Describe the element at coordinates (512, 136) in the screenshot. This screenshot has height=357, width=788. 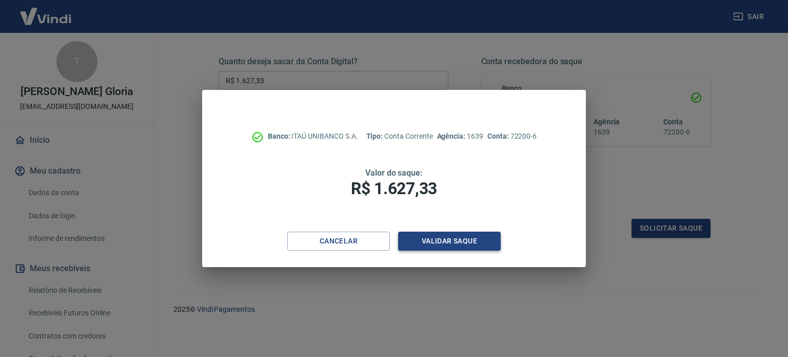
I see `p: 72200-6` at that location.